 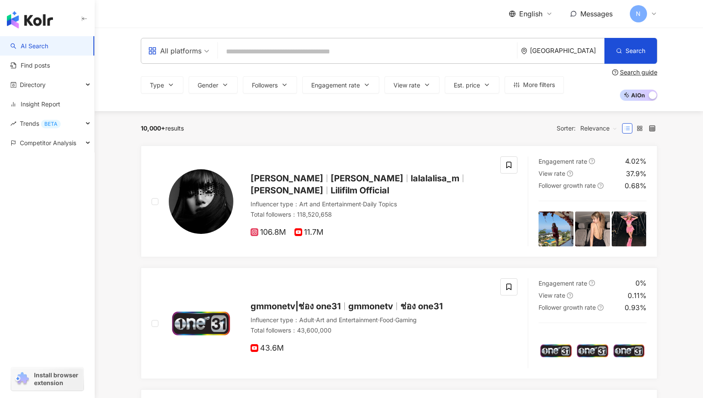 What do you see at coordinates (175, 51) in the screenshot?
I see `div: All platforms` at bounding box center [175, 51].